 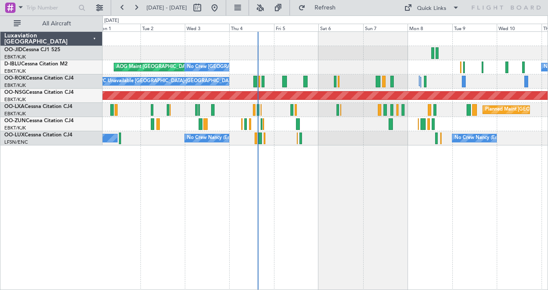 I want to click on span: OO-ROK, so click(x=15, y=78).